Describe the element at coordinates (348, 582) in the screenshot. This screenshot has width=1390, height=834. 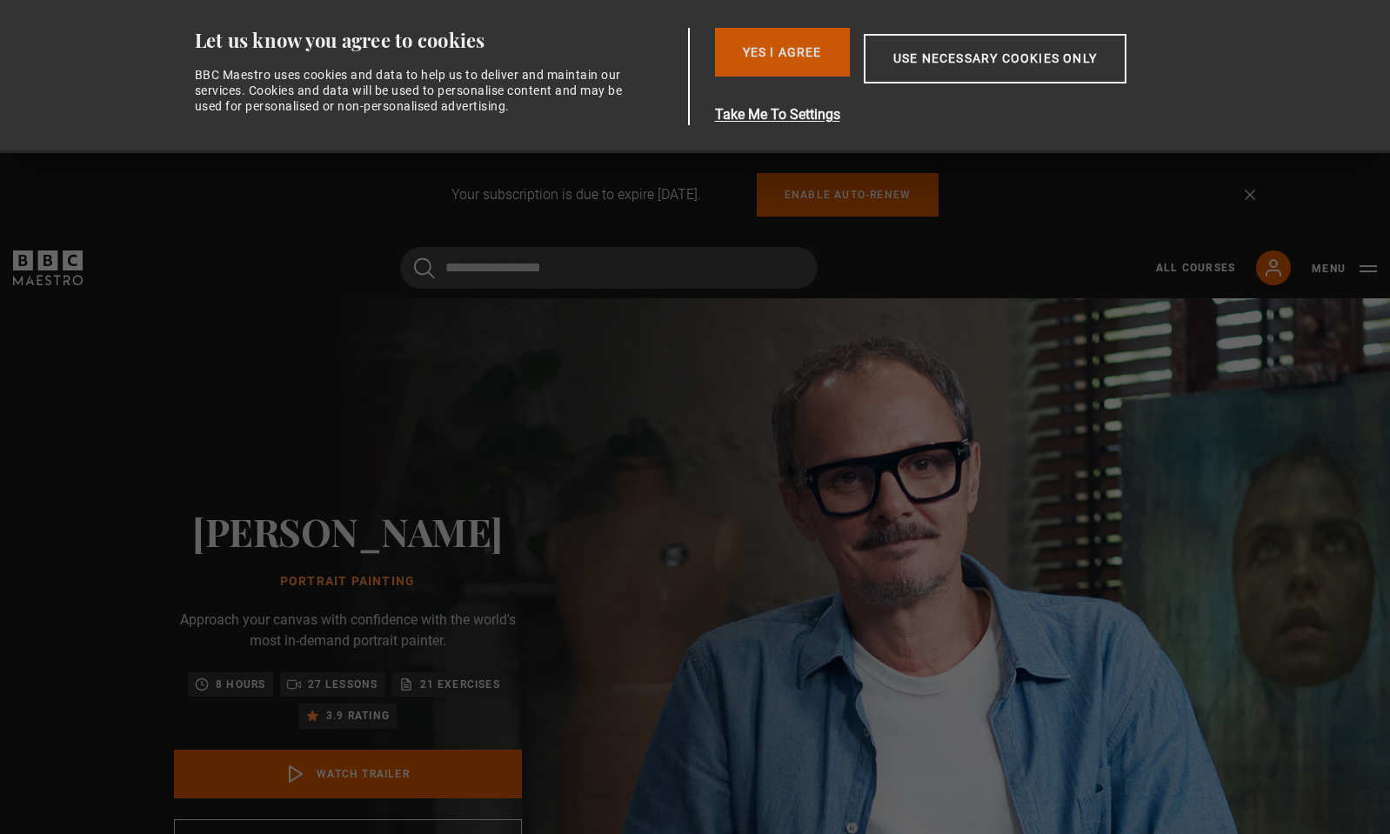
I see `h1: Portrait Painting` at that location.